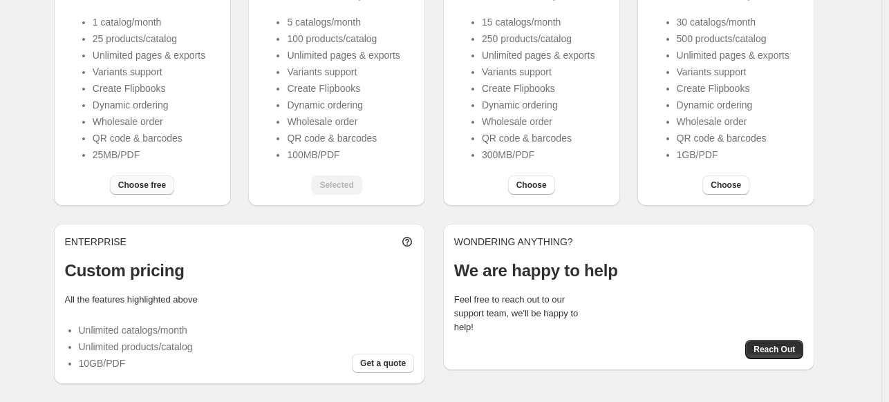 The width and height of the screenshot is (889, 402). What do you see at coordinates (142, 185) in the screenshot?
I see `span: Choose free` at bounding box center [142, 185].